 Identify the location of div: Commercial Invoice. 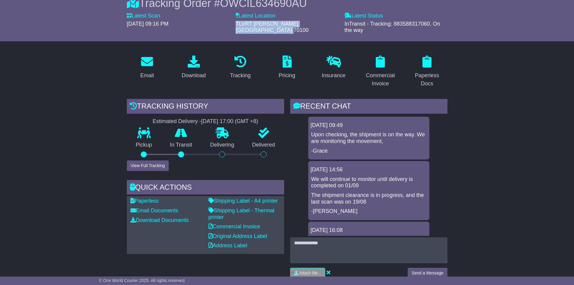
(380, 80).